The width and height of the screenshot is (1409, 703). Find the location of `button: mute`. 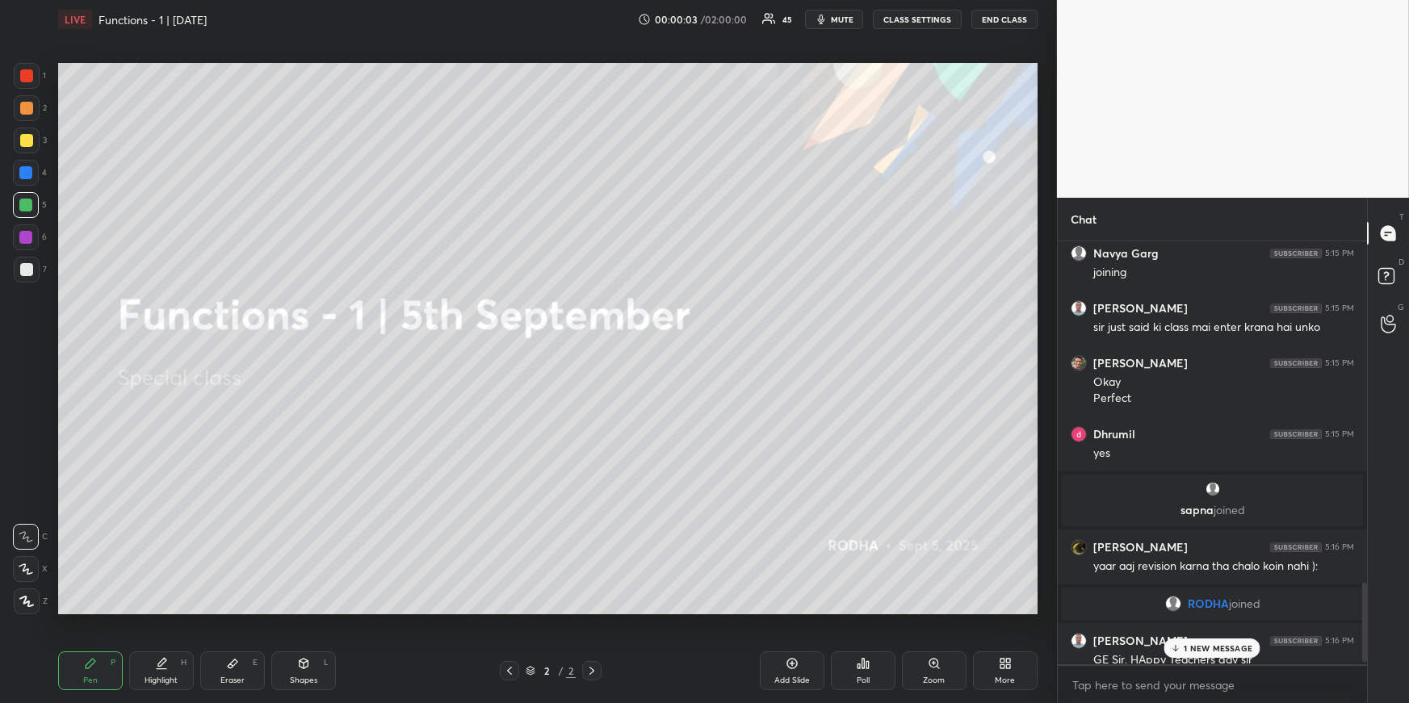

button: mute is located at coordinates (834, 19).